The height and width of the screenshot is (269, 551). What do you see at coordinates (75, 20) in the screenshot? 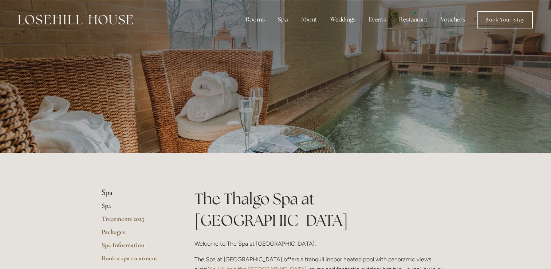
I see `img: Losehill House` at bounding box center [75, 20].